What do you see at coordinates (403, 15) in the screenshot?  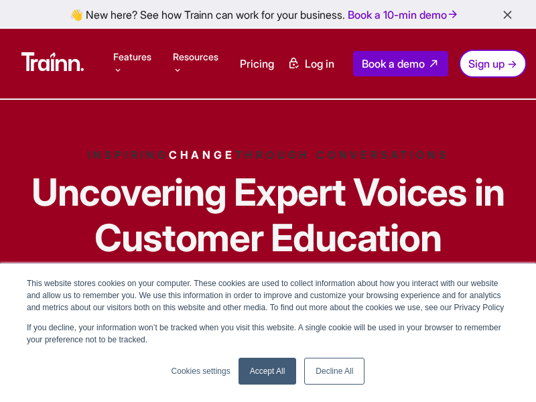 I see `a: Book a 10-min demo` at bounding box center [403, 15].